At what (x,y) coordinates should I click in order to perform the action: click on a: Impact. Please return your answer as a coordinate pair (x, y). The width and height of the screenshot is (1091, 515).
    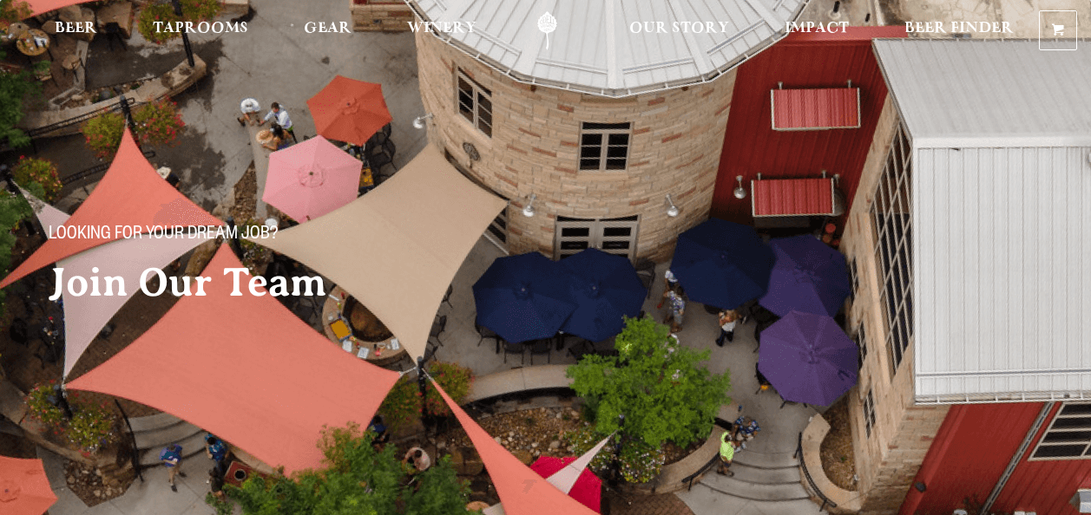
    Looking at the image, I should click on (817, 30).